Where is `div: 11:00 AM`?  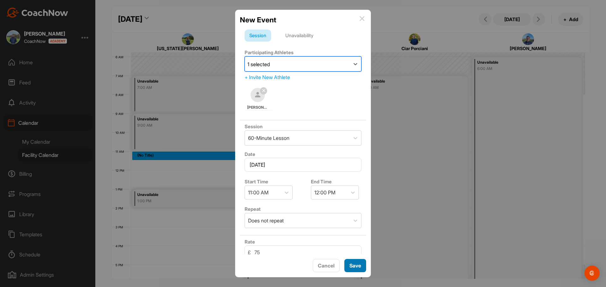
div: 11:00 AM is located at coordinates (258, 193).